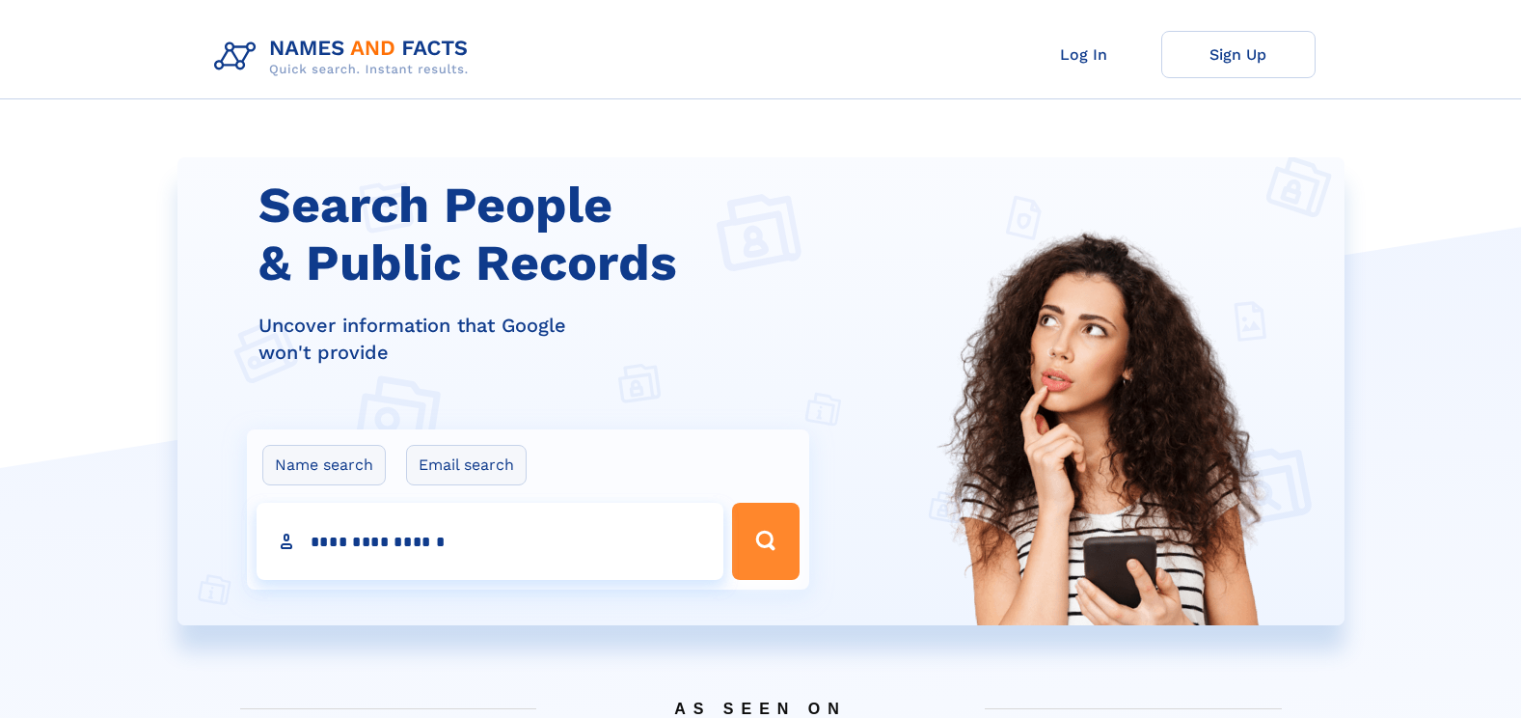 This screenshot has height=718, width=1521. I want to click on a: Log In, so click(1084, 54).